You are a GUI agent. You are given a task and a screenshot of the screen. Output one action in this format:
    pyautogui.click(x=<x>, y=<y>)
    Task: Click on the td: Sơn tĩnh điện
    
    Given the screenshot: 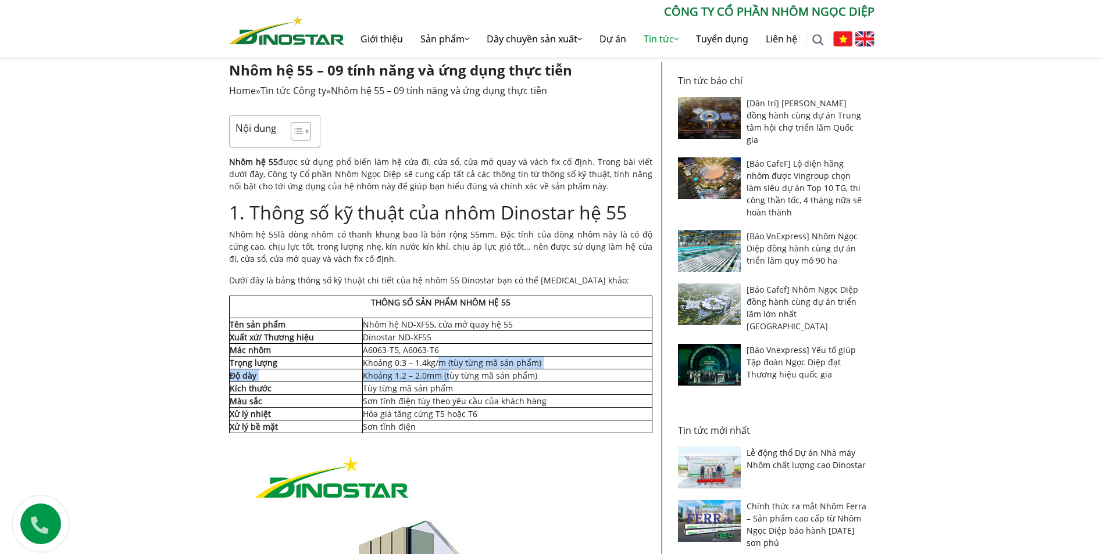 What is the action you would take?
    pyautogui.click(x=507, y=427)
    